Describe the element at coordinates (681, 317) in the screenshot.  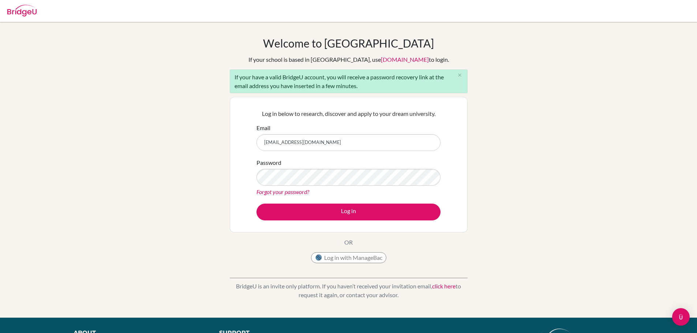
I see `div: Open Intercom Messenger` at that location.